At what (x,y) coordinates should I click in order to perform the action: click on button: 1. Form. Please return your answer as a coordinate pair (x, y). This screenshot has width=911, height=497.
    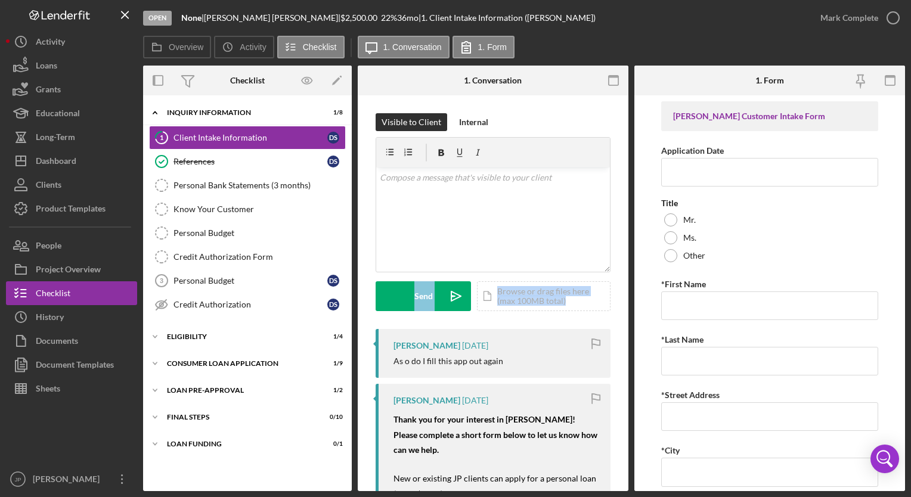
    Looking at the image, I should click on (484, 47).